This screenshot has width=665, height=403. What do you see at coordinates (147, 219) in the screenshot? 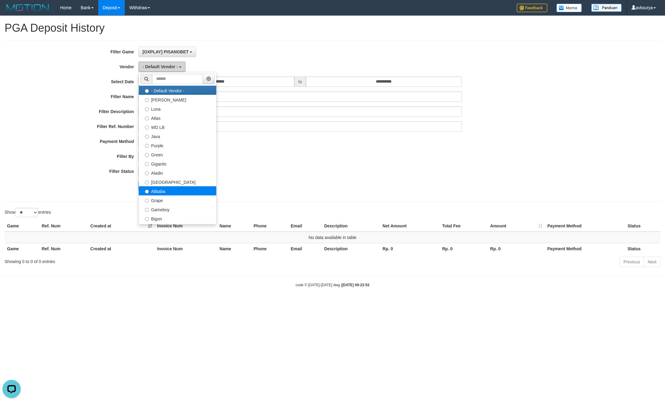
I see `input: Bigon` at bounding box center [147, 219].